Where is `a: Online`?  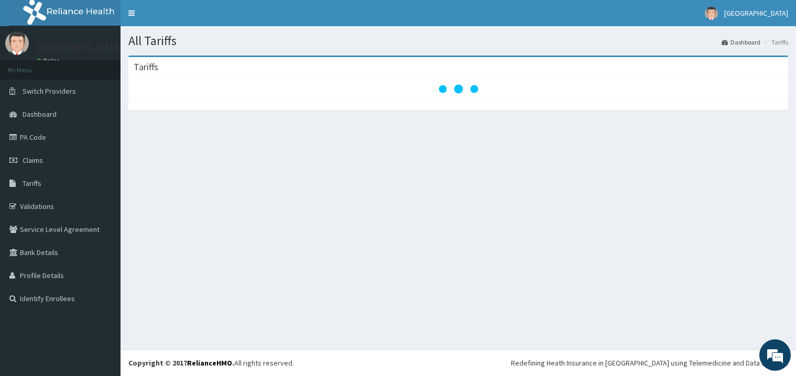
a: Online is located at coordinates (49, 61).